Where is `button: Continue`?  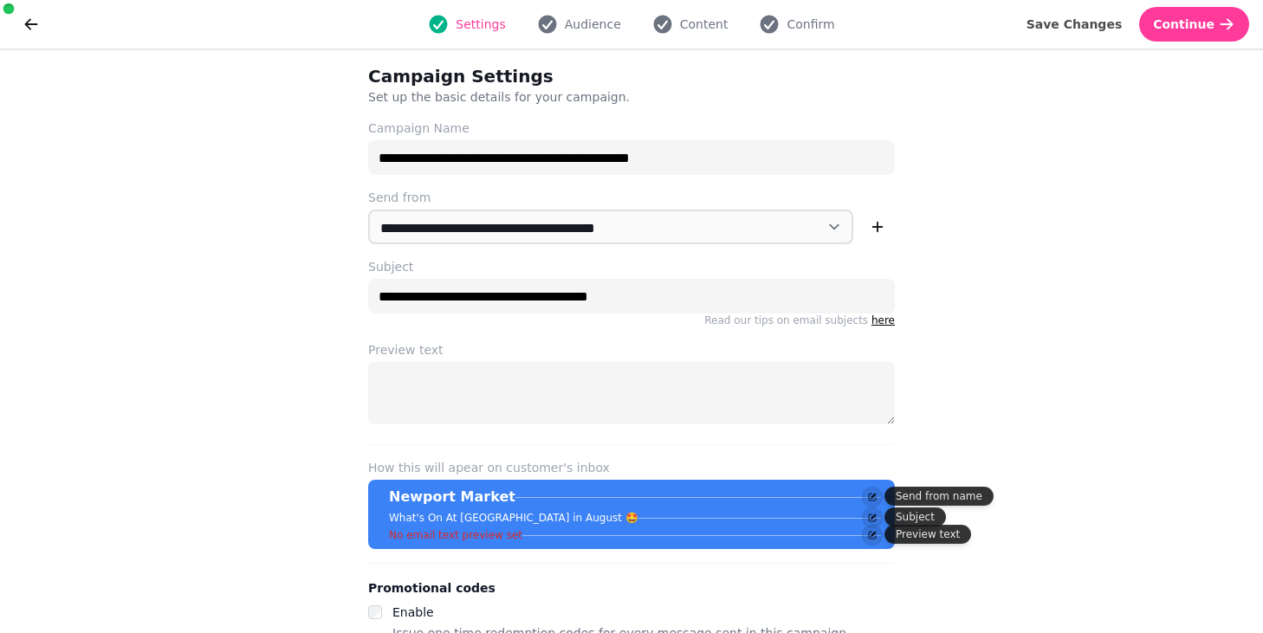
button: Continue is located at coordinates (1194, 24).